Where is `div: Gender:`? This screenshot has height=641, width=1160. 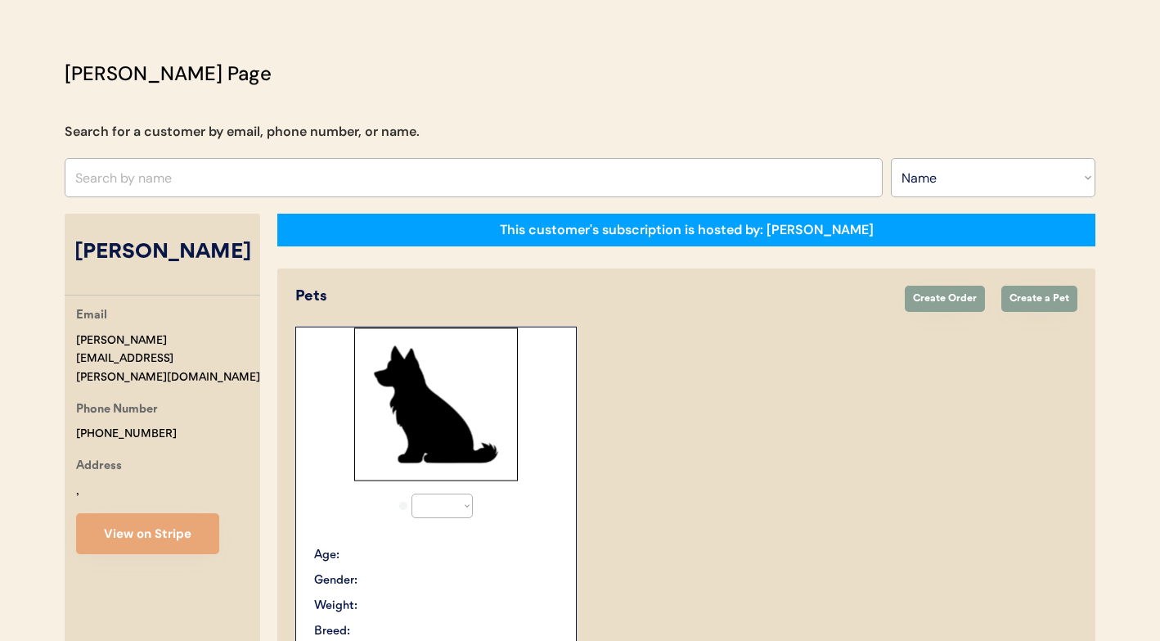 div: Gender: is located at coordinates (335, 580).